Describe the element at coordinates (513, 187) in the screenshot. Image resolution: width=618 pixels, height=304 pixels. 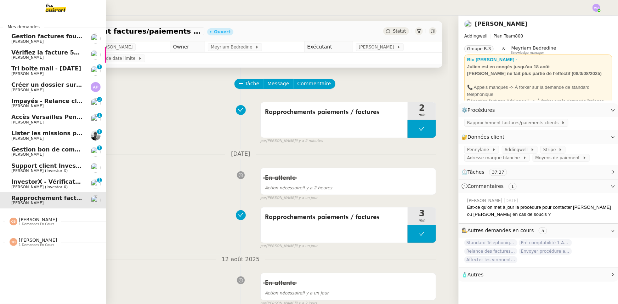
I see `nz-tag: 1` at that location.